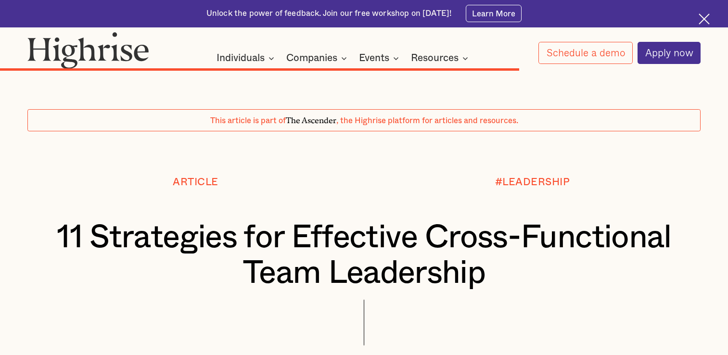 This screenshot has width=728, height=355. I want to click on a: Apply now, so click(670, 53).